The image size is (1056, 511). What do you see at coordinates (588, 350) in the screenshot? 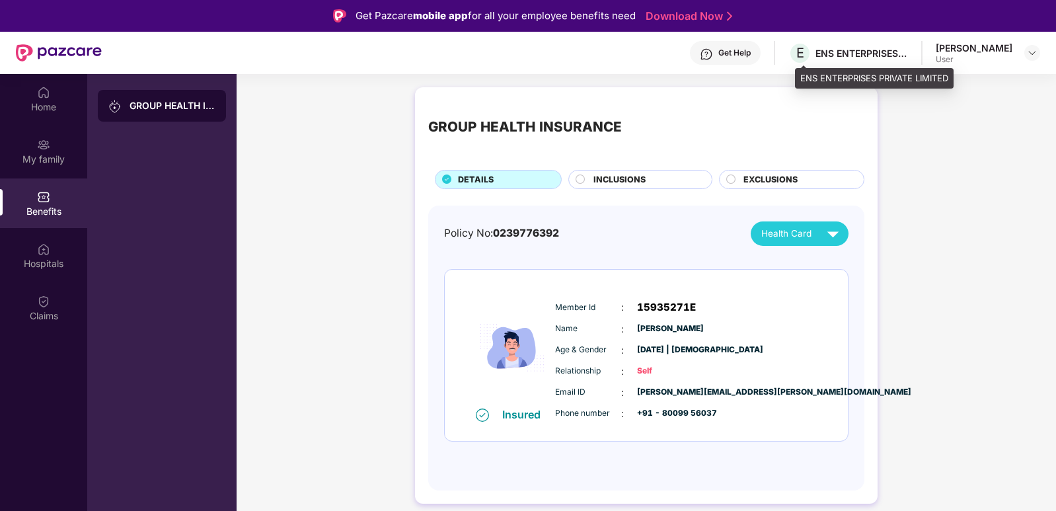
I see `span: Age & Gender` at bounding box center [588, 350].